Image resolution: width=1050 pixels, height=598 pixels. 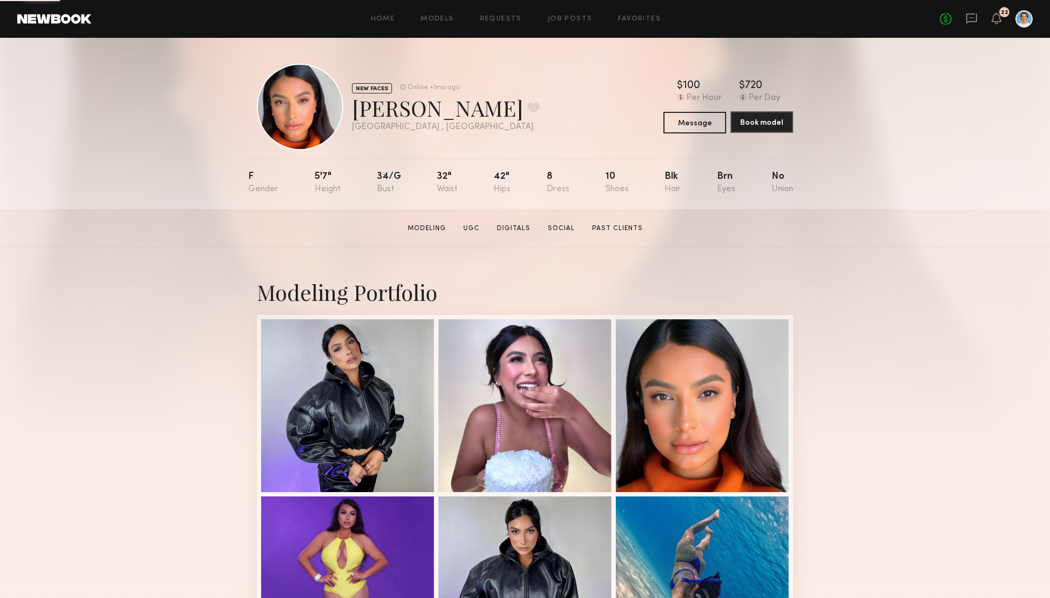 What do you see at coordinates (437, 19) in the screenshot?
I see `a: Models` at bounding box center [437, 19].